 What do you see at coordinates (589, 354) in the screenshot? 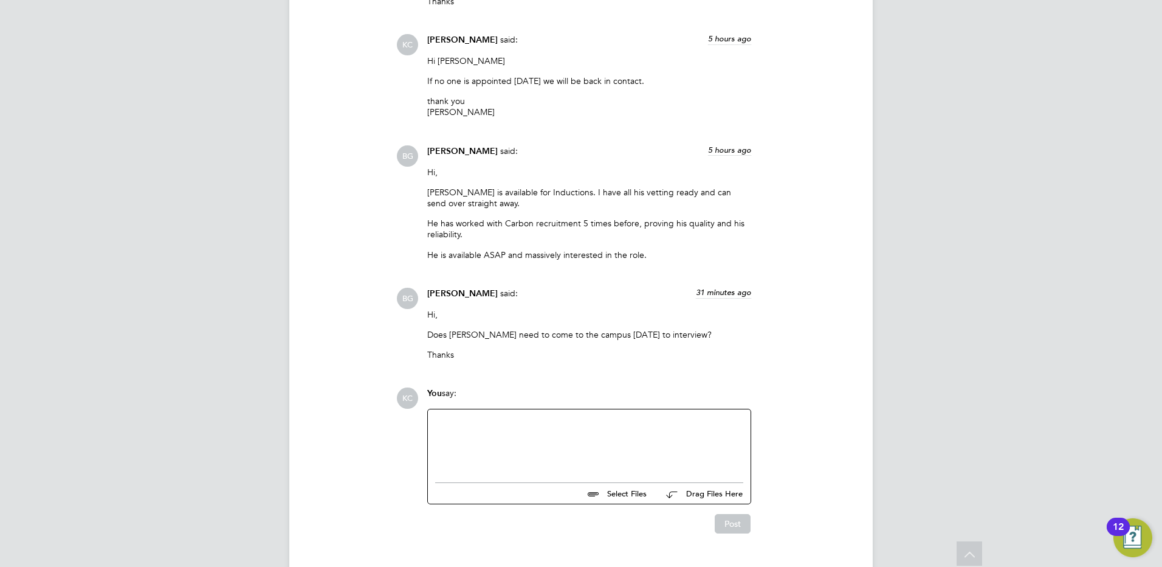
I see `p: Thanks` at bounding box center [589, 354].